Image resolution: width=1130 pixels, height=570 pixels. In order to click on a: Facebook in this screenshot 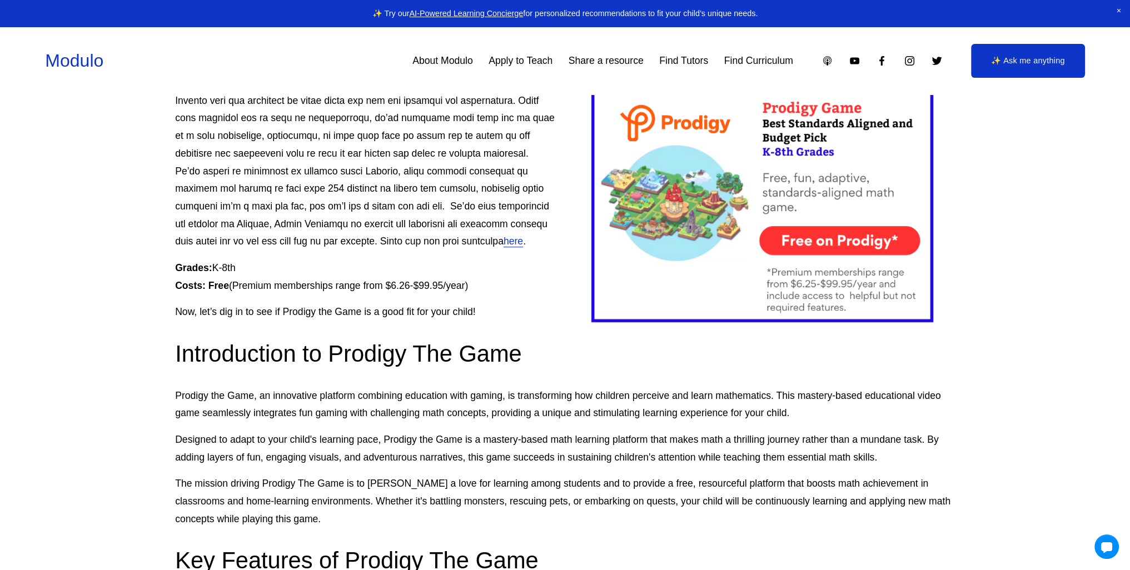, I will do `click(882, 61)`.